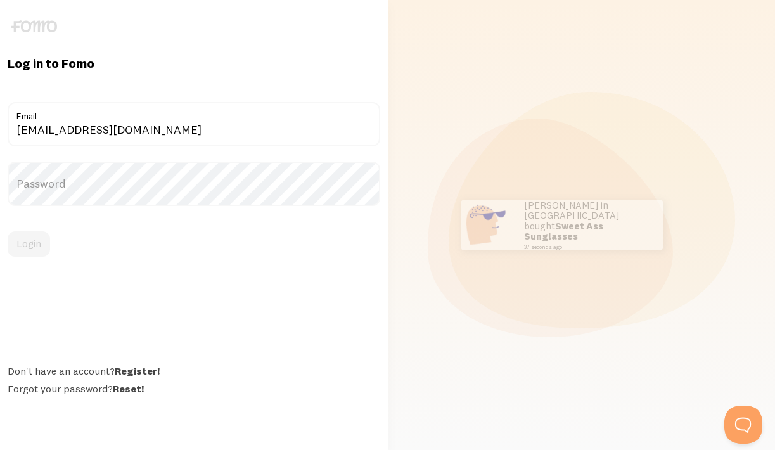  Describe the element at coordinates (34, 26) in the screenshot. I see `img: fomo-logo-gray-b99e0e8ada9f9040e2984d0d95b3b12da0074ffd48d1e5cb62ac37fc77b0b268.svg` at that location.